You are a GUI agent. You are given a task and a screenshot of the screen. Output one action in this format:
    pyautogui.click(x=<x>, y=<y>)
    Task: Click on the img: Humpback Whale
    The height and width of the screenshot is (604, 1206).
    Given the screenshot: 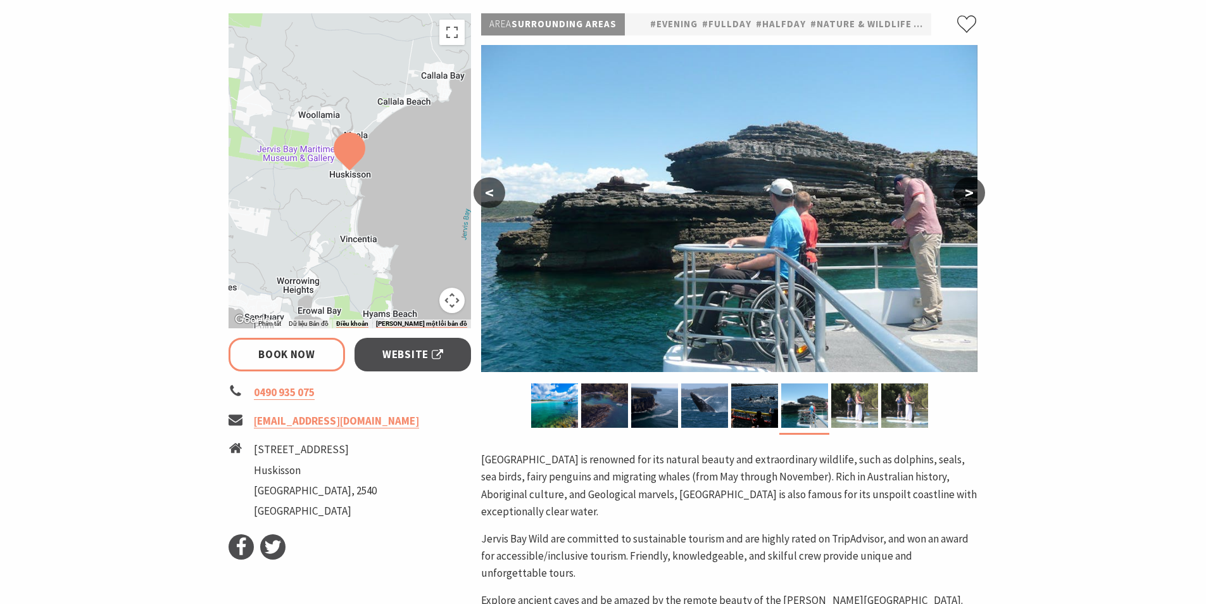 What is the action you would take?
    pyautogui.click(x=705, y=405)
    